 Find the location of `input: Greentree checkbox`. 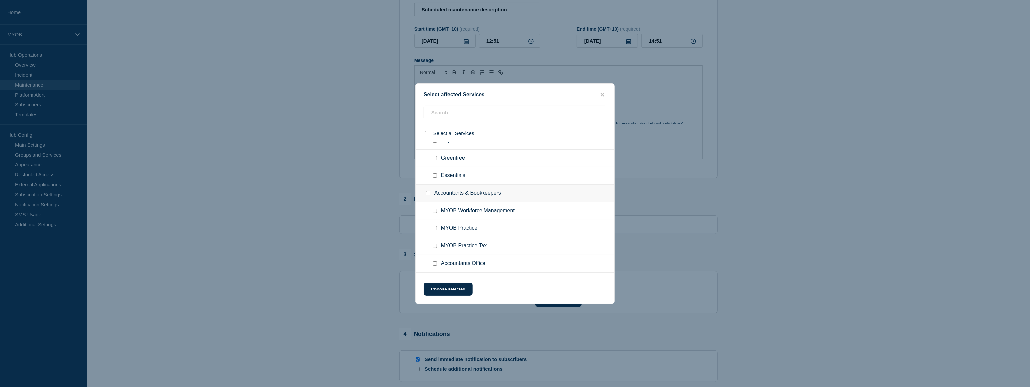

input: Greentree checkbox is located at coordinates (435, 158).